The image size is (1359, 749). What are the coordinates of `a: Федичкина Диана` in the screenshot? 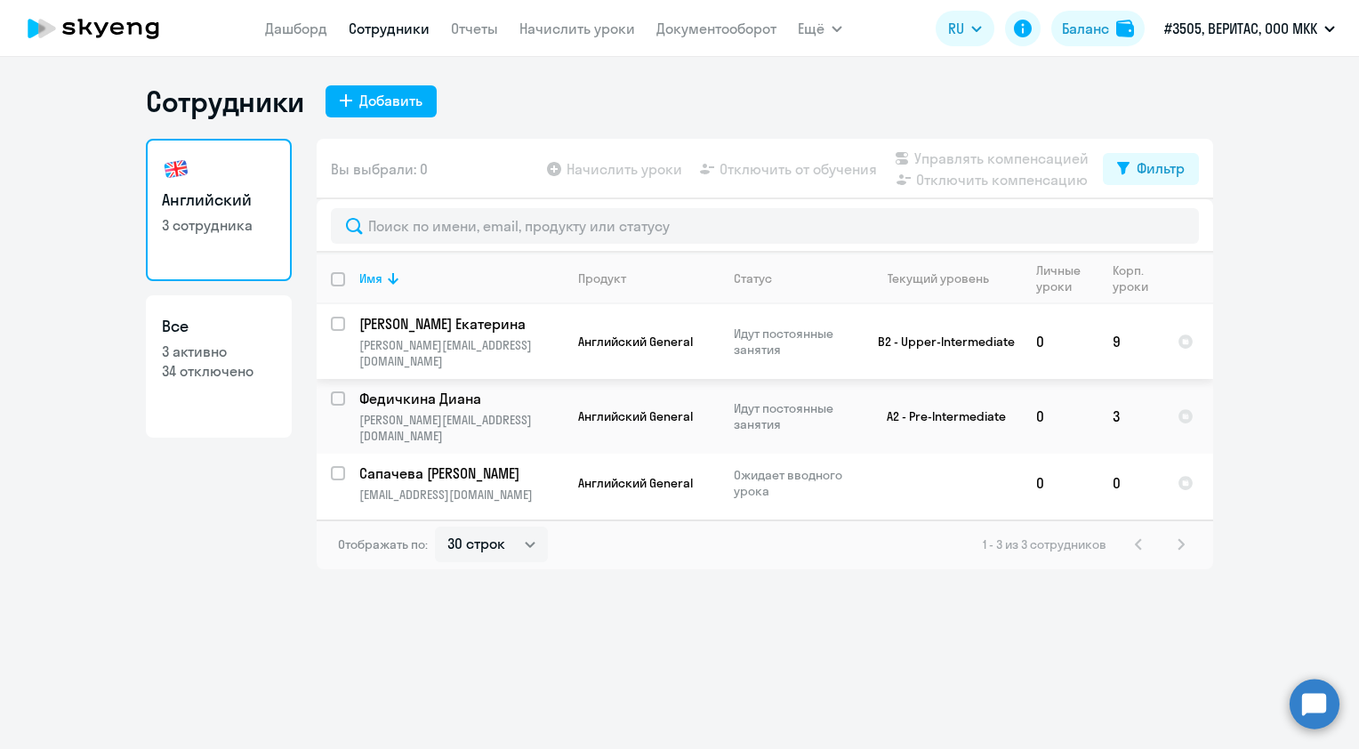 It's located at (461, 398).